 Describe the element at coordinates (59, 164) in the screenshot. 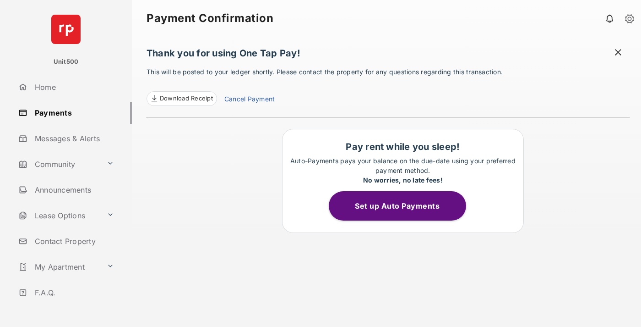

I see `a: Community` at that location.